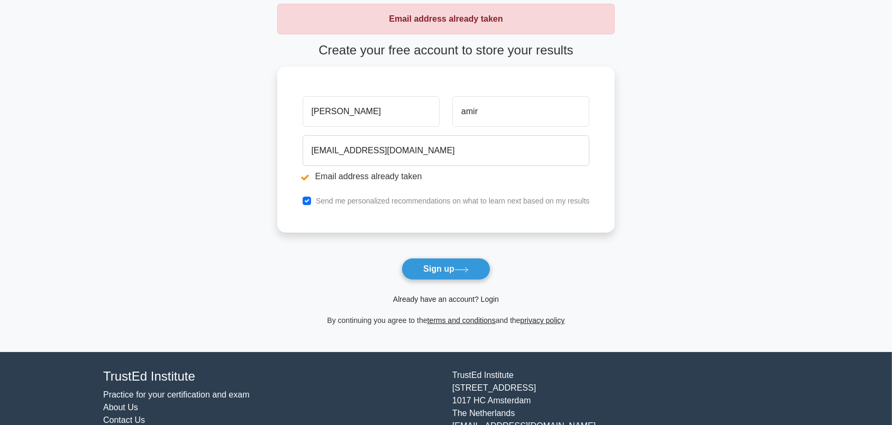  Describe the element at coordinates (271, 377) in the screenshot. I see `h4: TrustEd Institute` at that location.